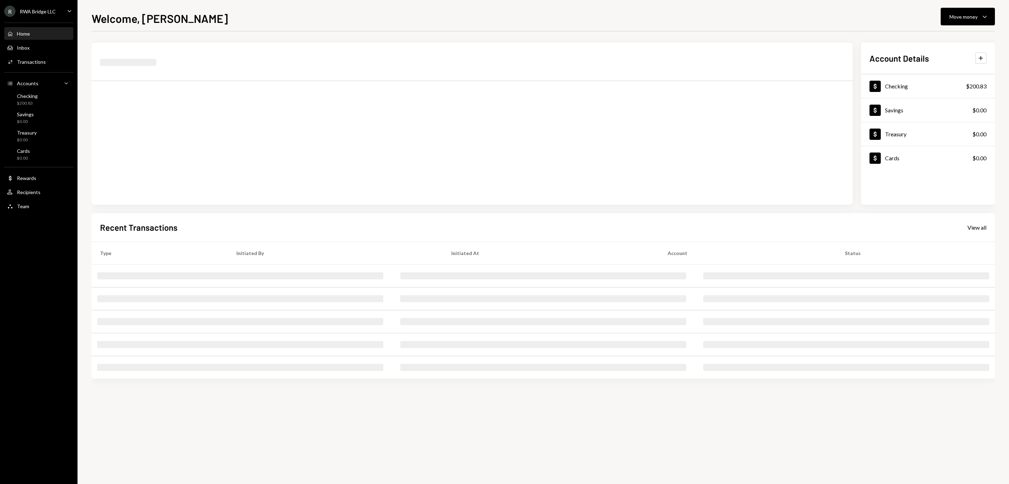  What do you see at coordinates (23, 48) in the screenshot?
I see `div: Inbox` at bounding box center [23, 48].